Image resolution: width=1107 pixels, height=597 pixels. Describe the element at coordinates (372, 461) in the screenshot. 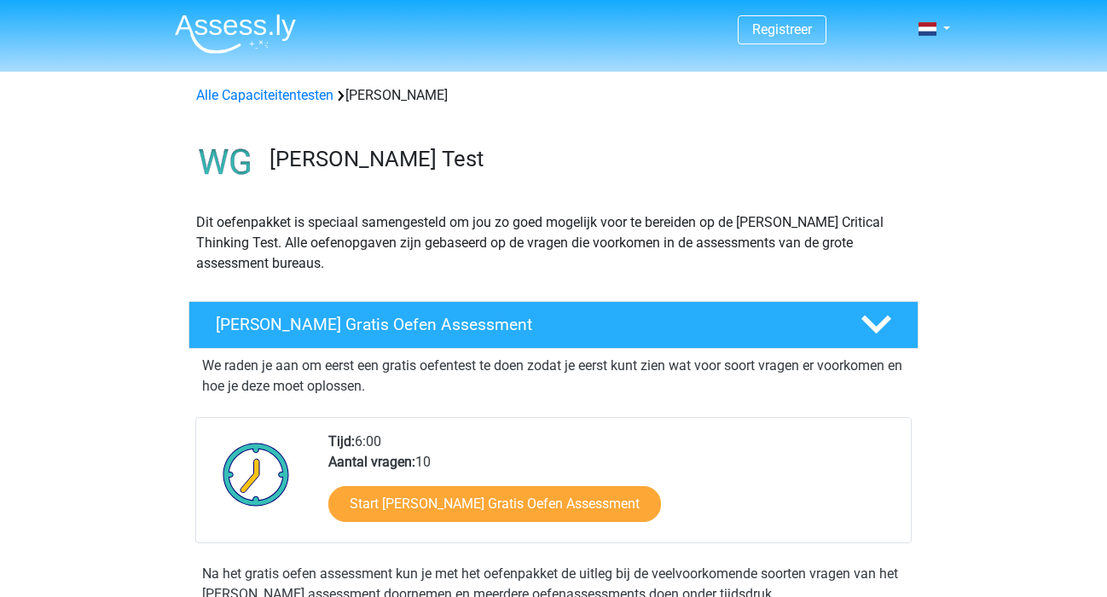

I see `b: Aantal vragen:` at that location.